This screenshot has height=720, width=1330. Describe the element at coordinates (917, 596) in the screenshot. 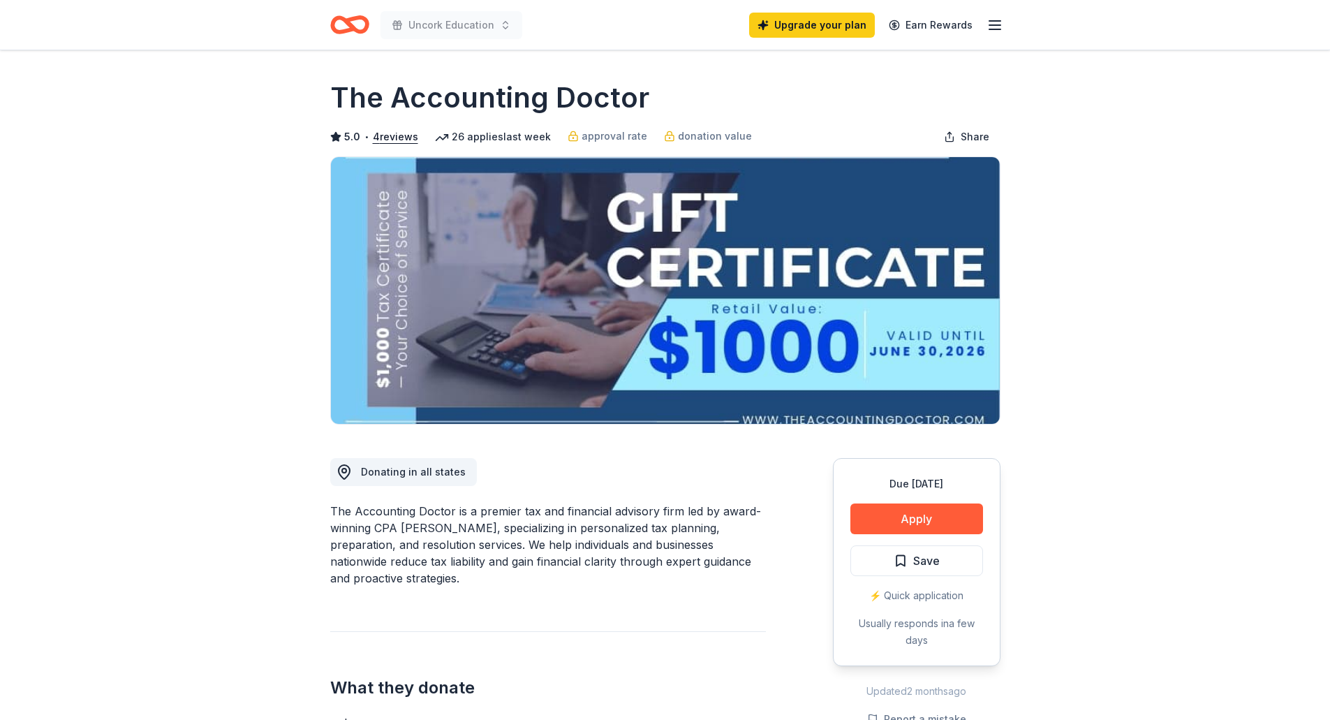

I see `div: ⚡️ Quick application` at that location.